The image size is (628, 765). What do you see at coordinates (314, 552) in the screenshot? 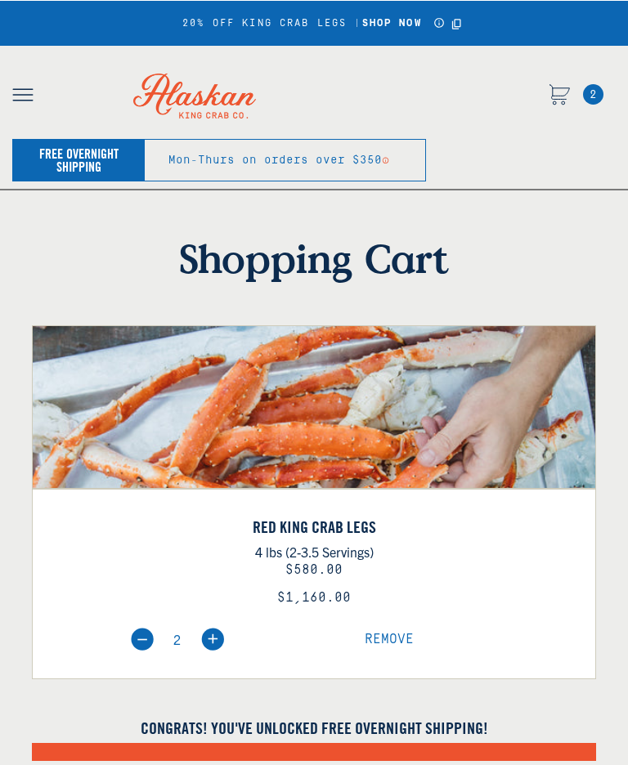
I see `p: 4 lbs (2-3.5 Servings)` at bounding box center [314, 552].